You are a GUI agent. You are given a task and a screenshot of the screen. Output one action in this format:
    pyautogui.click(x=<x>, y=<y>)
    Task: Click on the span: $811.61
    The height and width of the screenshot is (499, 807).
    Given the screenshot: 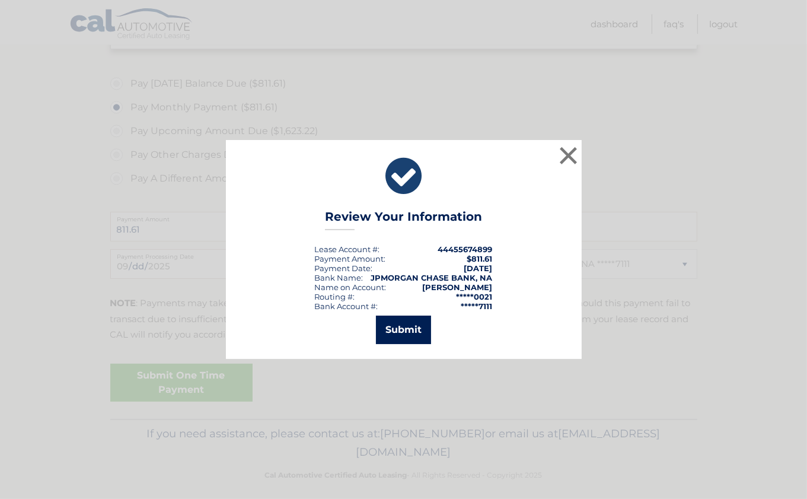 What is the action you would take?
    pyautogui.click(x=480, y=259)
    